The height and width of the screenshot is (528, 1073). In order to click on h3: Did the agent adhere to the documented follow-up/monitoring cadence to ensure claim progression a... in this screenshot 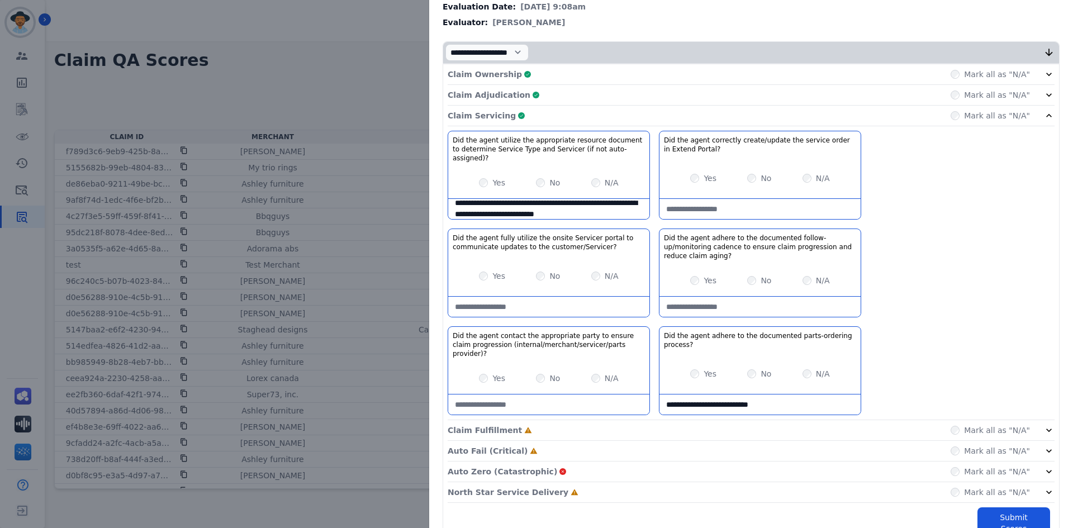, I will do `click(760, 247)`.